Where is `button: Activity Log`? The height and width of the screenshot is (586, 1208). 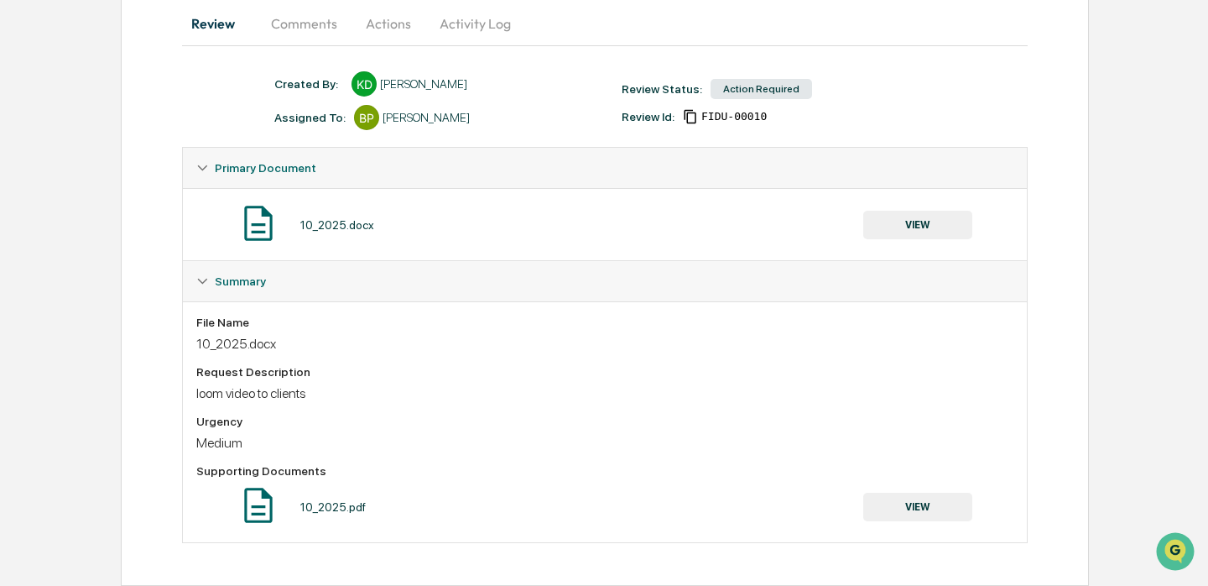
button: Activity Log is located at coordinates (475, 23).